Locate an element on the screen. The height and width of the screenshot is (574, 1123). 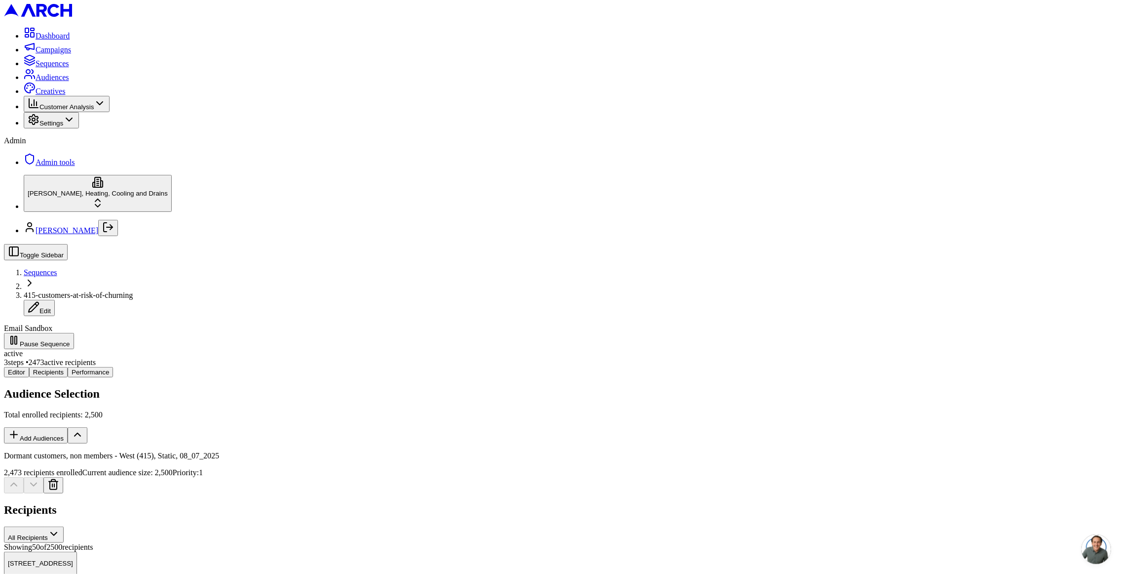
button: Performance is located at coordinates (90, 372).